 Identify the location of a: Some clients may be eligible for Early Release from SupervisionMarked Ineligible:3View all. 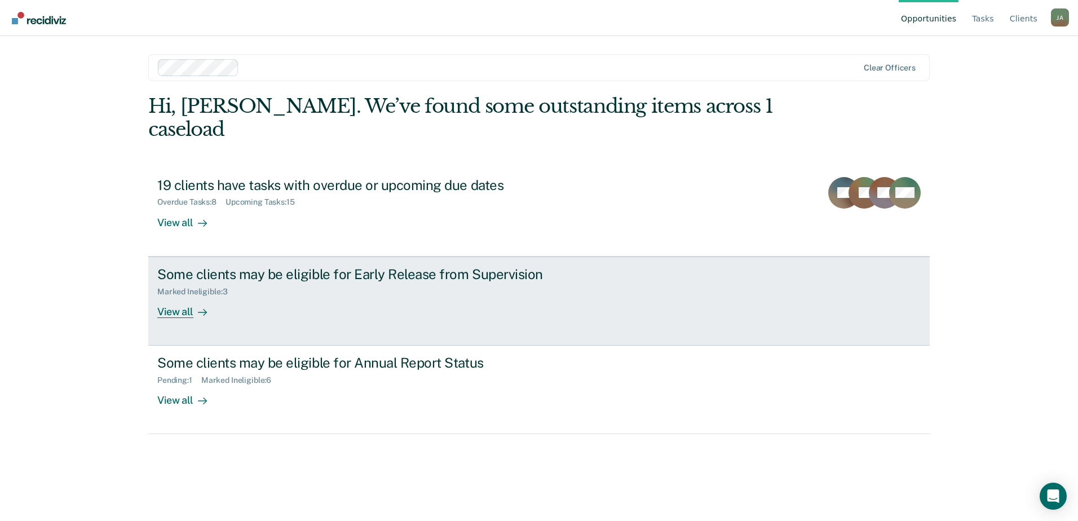
(539, 301).